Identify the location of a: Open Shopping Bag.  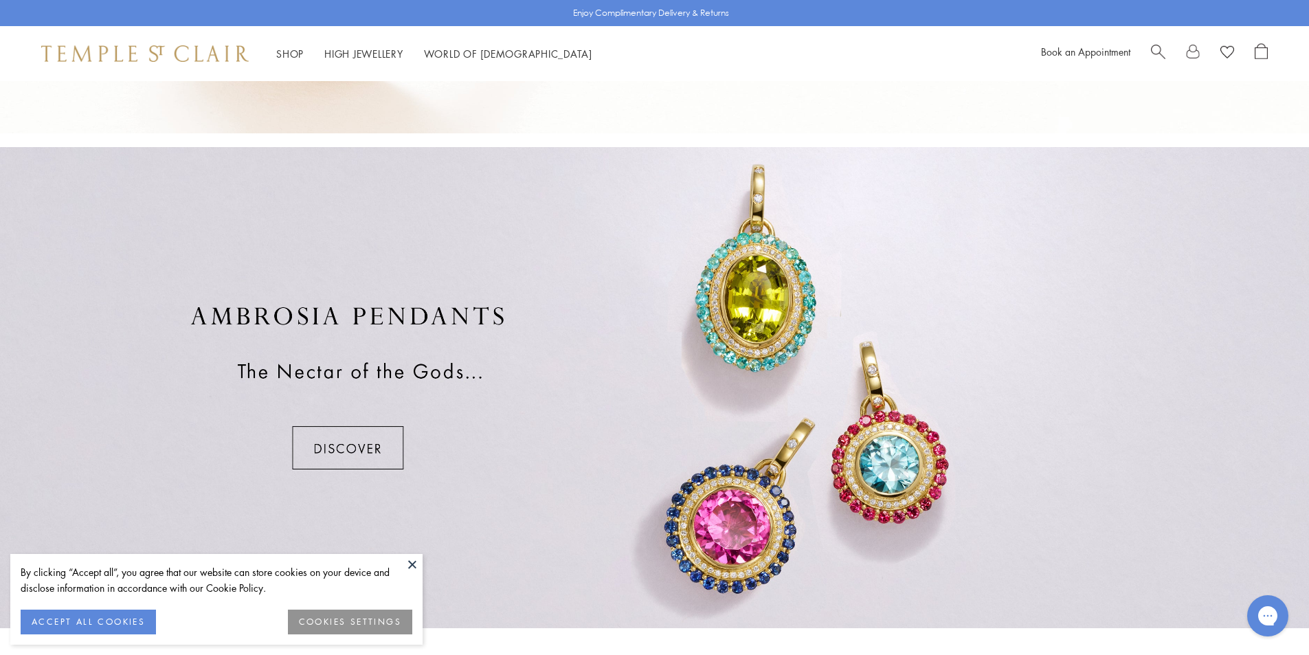
(1261, 54).